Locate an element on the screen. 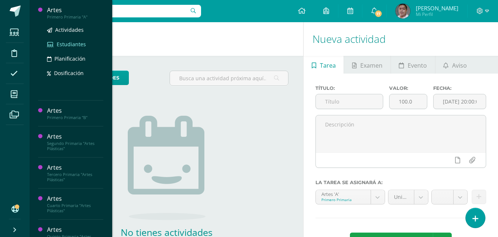  a: ArtesCuarto Primaria "Artes Plásticas" is located at coordinates (75, 204).